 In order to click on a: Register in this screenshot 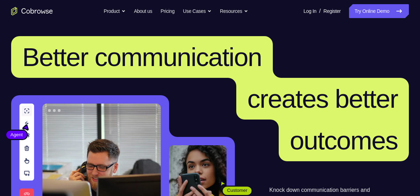, I will do `click(332, 11)`.